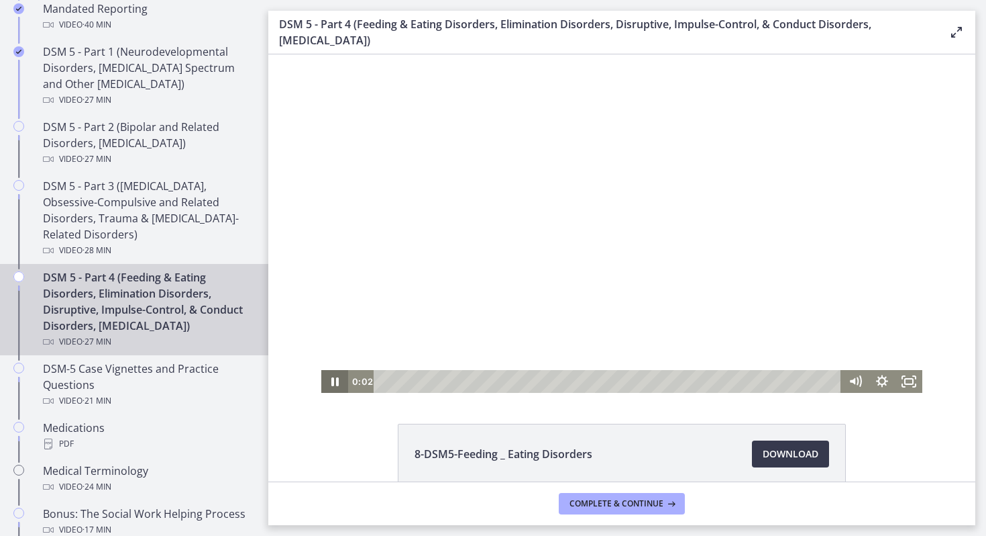  I want to click on button: Fullscreen, so click(641, 327).